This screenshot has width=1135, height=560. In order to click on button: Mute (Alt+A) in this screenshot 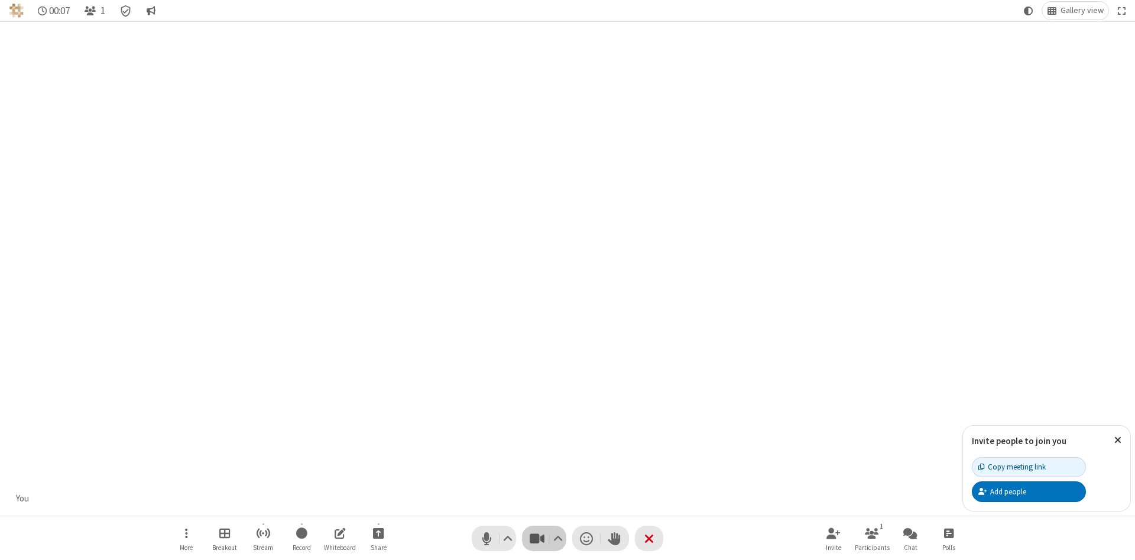, I will do `click(494, 538)`.